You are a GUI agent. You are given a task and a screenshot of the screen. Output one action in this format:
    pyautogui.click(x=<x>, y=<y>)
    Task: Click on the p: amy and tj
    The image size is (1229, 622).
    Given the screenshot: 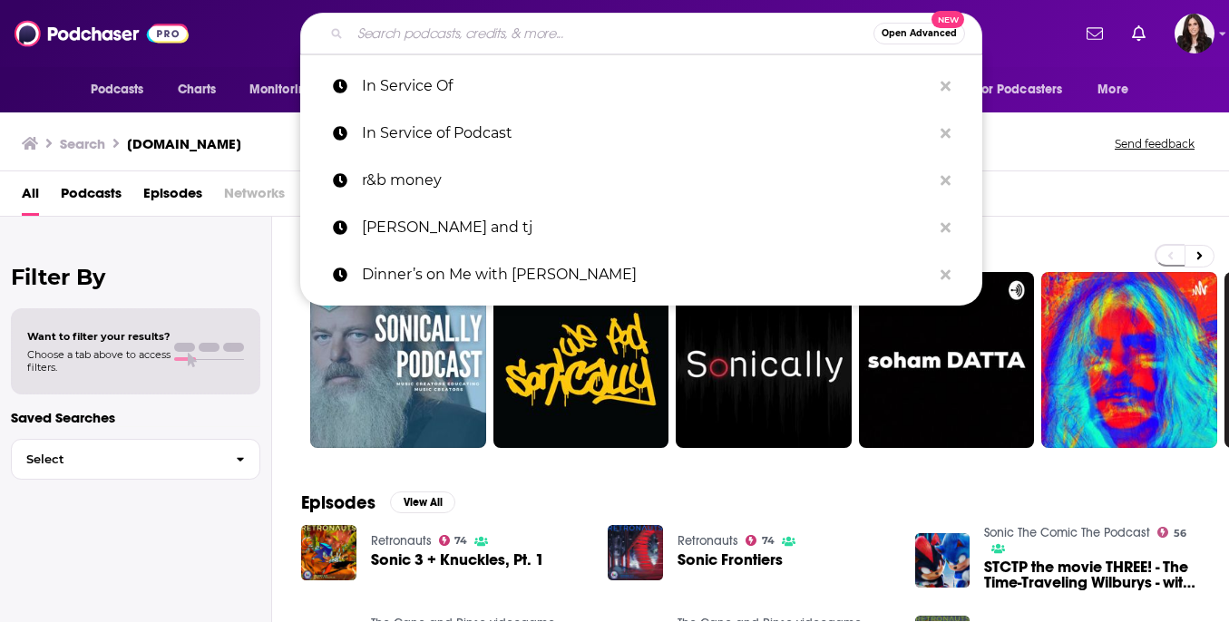 What is the action you would take?
    pyautogui.click(x=647, y=228)
    